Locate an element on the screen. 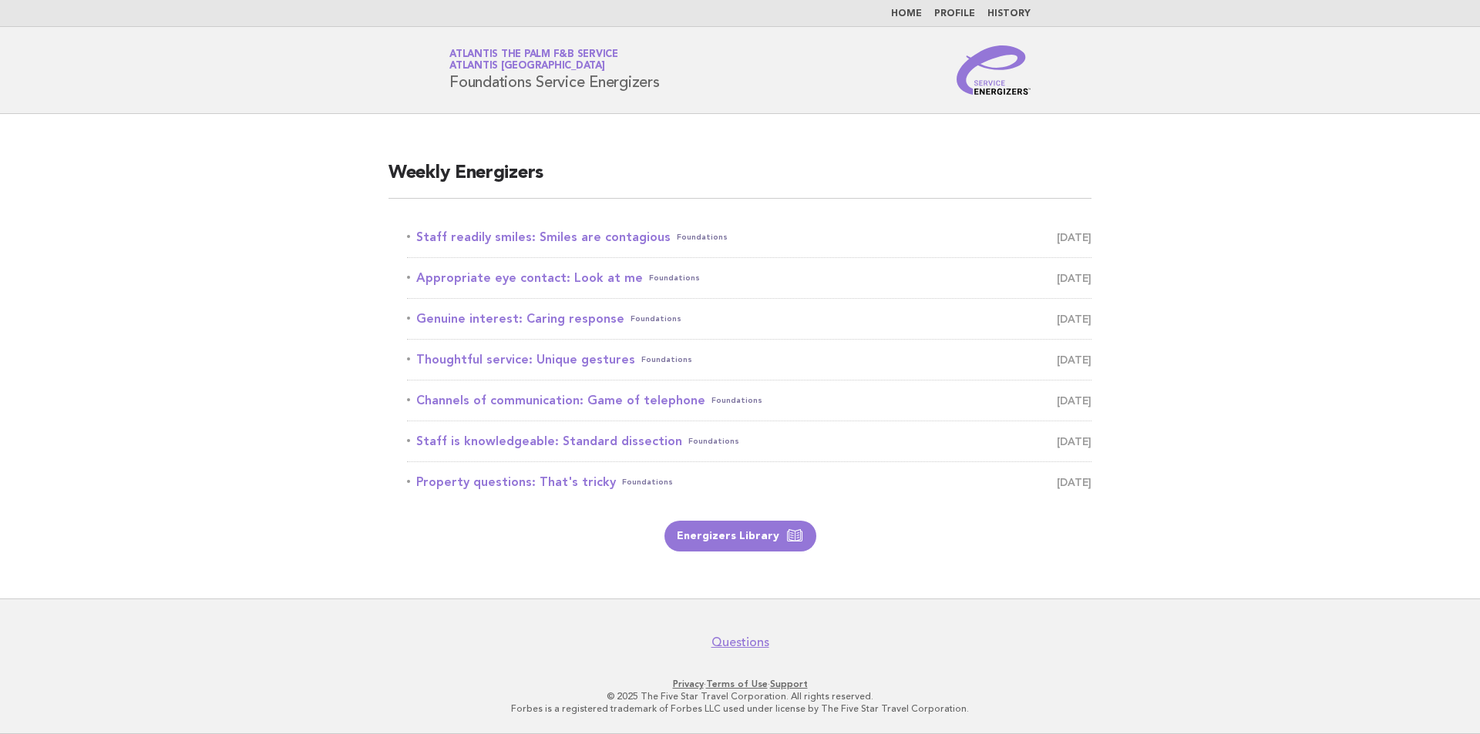  a: Support is located at coordinates (788, 684).